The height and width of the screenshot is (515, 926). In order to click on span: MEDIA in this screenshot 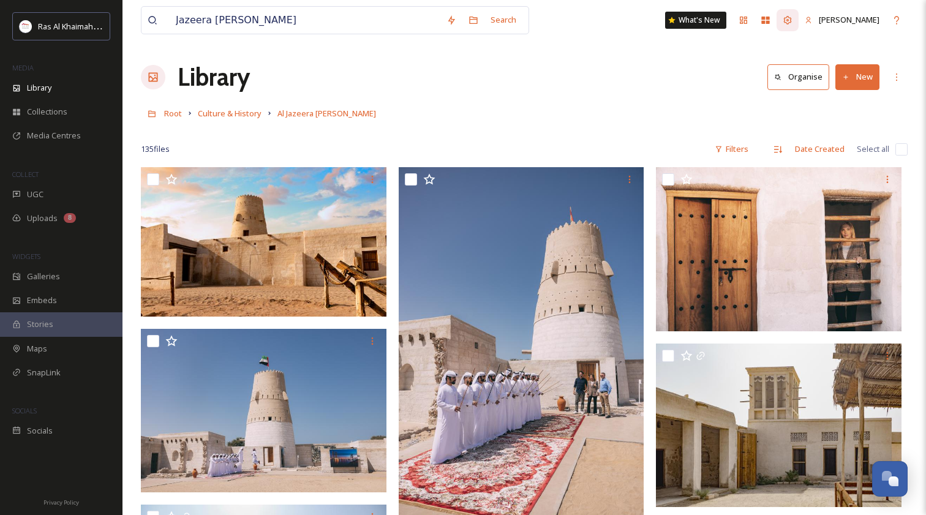, I will do `click(23, 67)`.